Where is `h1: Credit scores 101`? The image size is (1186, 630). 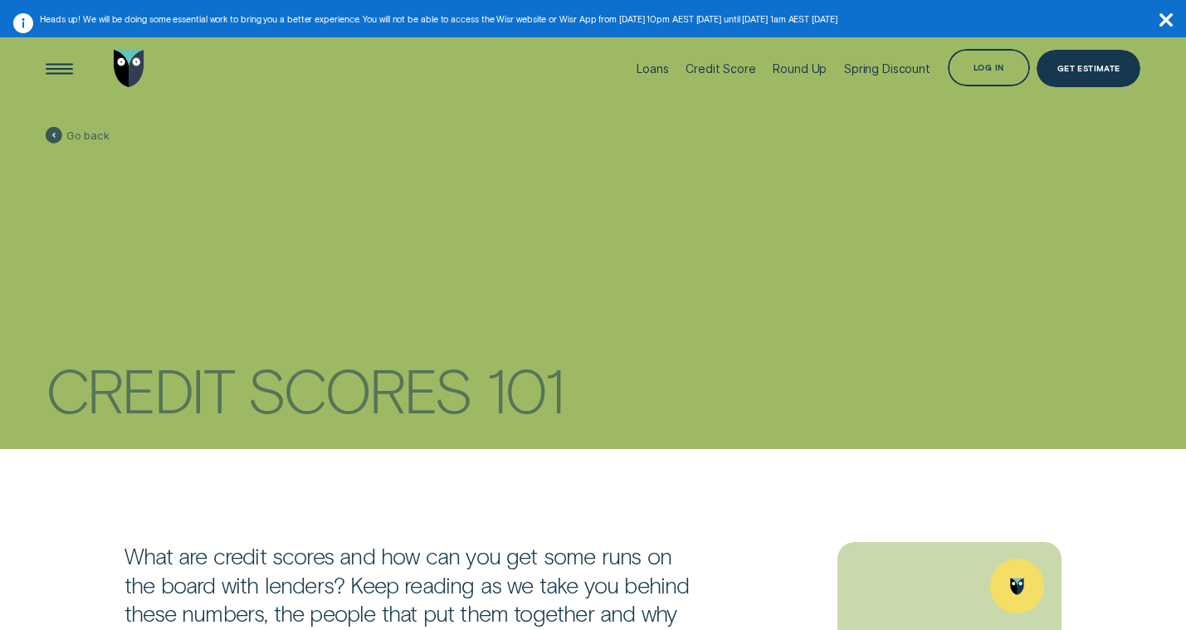
h1: Credit scores 101 is located at coordinates (593, 375).